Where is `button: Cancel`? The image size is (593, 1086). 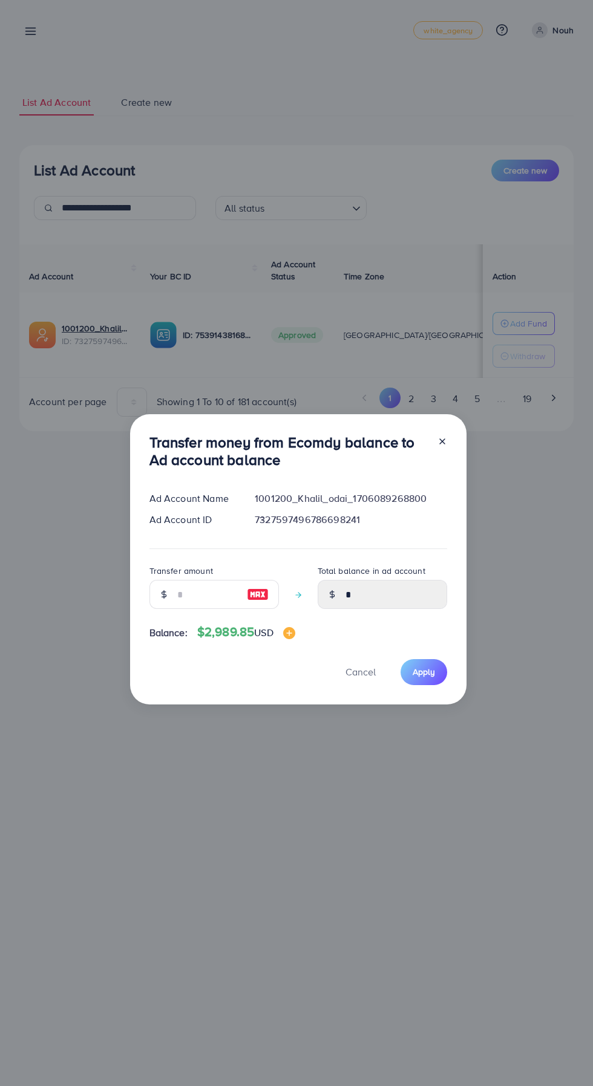
button: Cancel is located at coordinates (360, 672).